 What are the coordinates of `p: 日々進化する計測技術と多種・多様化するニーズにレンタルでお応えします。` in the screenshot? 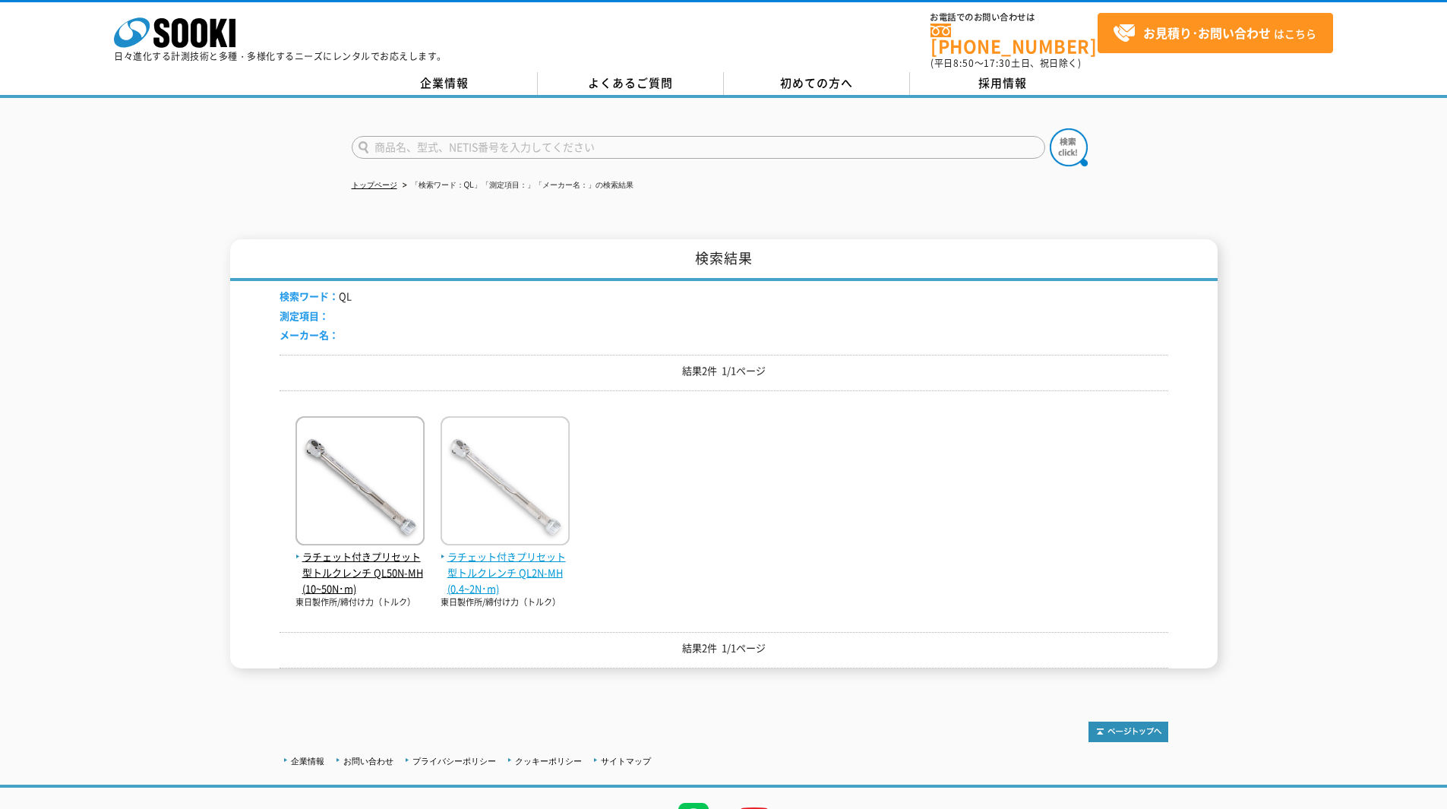 It's located at (280, 56).